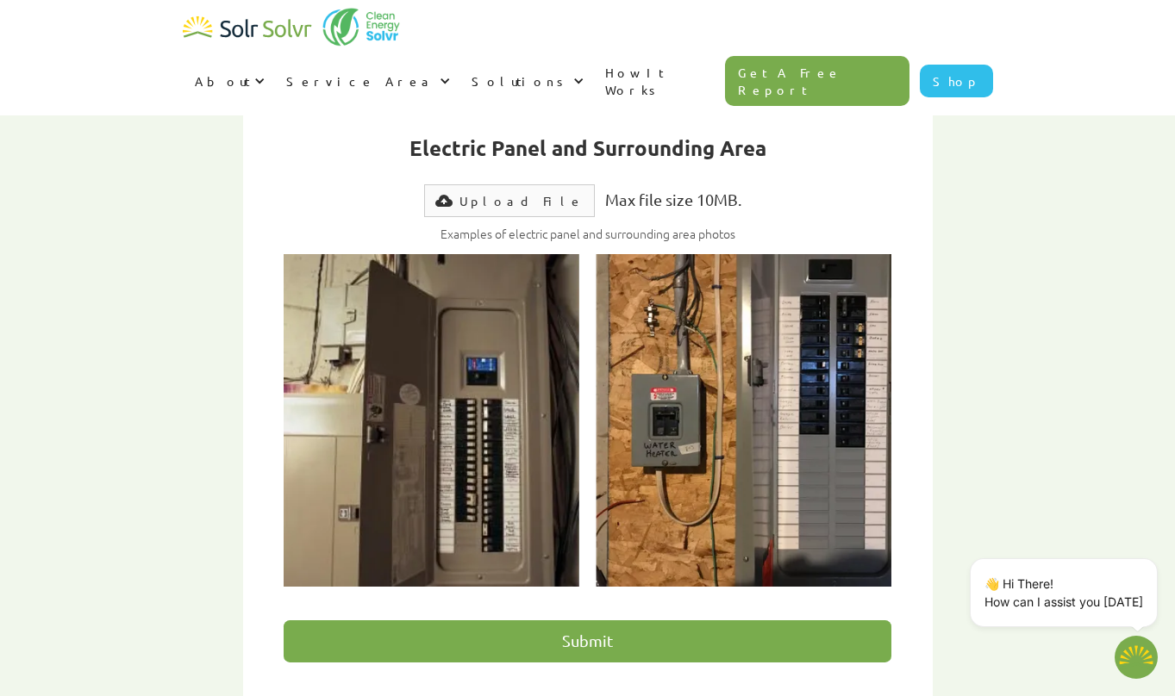 The width and height of the screenshot is (1175, 696). I want to click on div: Upload File, so click(521, 201).